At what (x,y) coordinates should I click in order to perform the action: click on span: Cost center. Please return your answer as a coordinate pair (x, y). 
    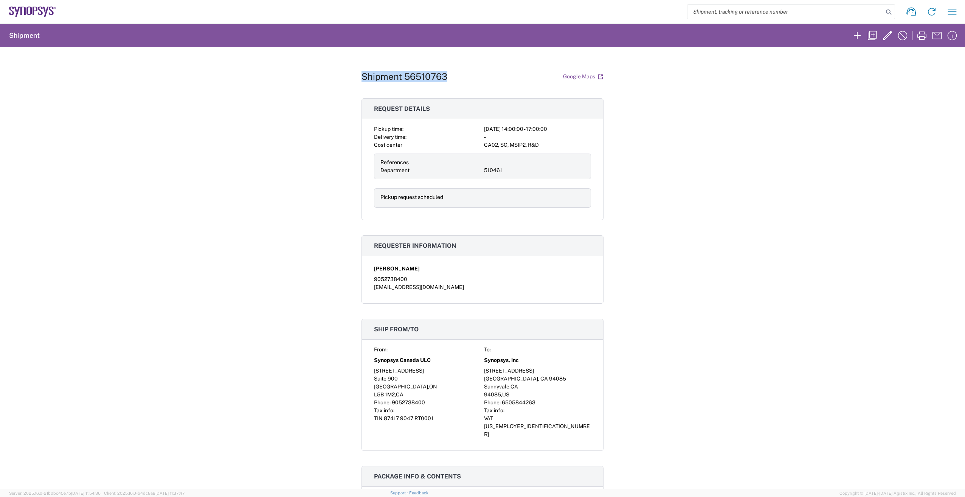
    Looking at the image, I should click on (388, 145).